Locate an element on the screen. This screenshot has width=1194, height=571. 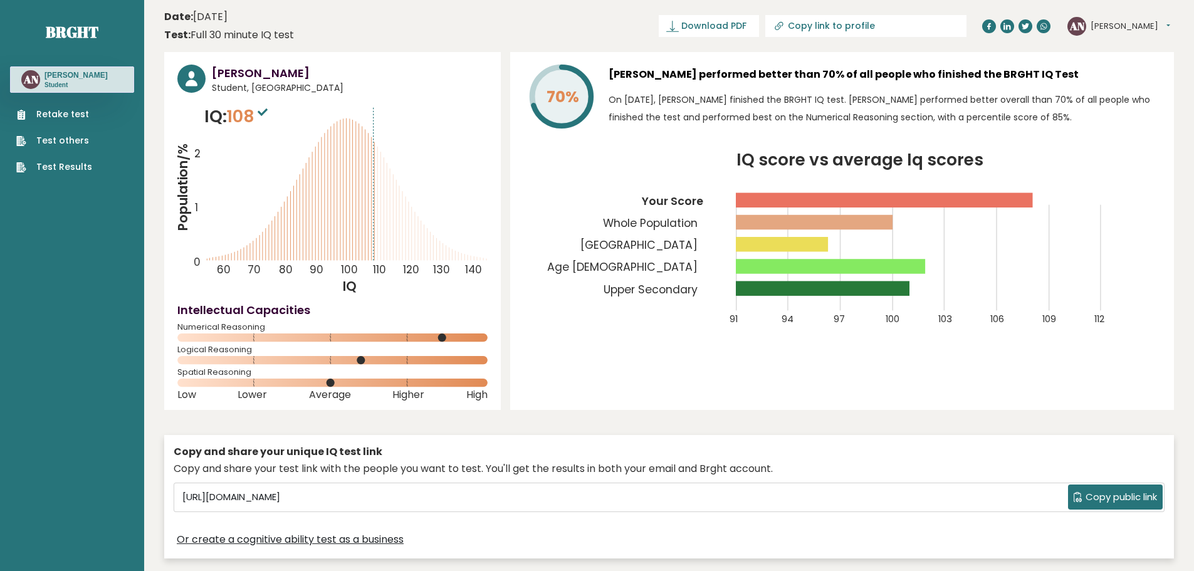
tspan: 97 is located at coordinates (839, 319).